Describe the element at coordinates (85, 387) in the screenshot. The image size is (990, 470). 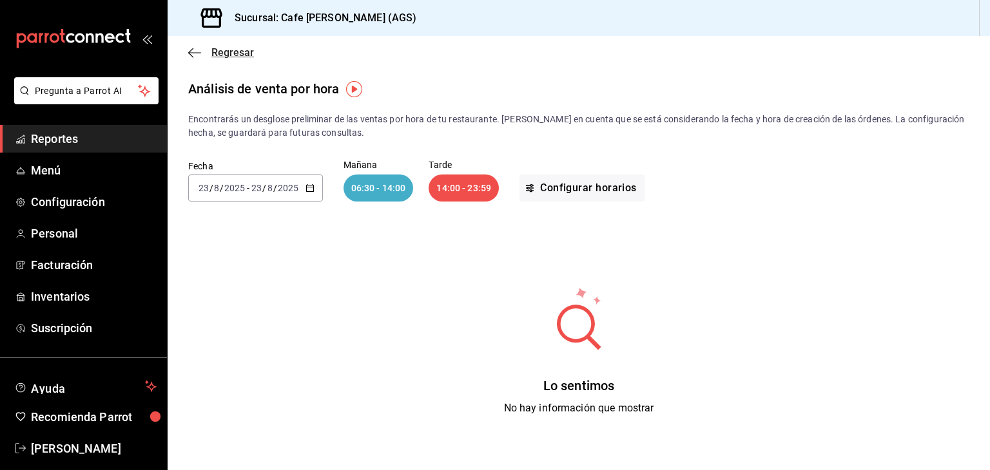
I see `span: Ayuda` at that location.